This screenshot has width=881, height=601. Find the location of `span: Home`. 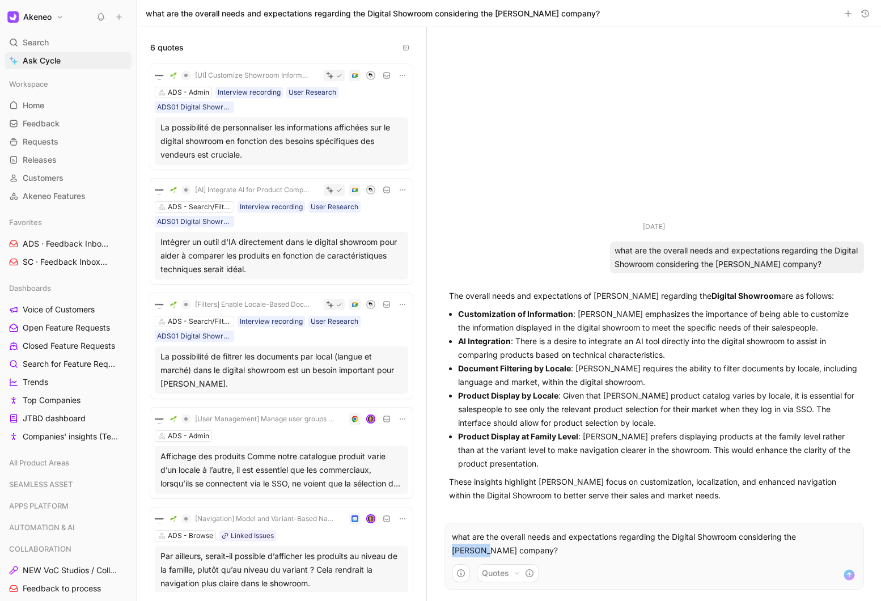

span: Home is located at coordinates (33, 105).